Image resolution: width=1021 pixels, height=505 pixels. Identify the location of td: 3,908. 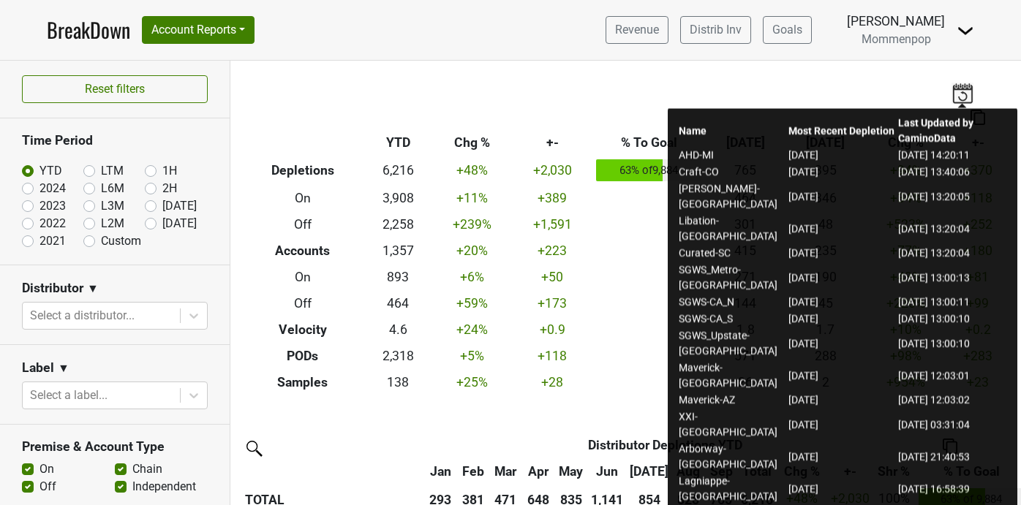
(398, 198).